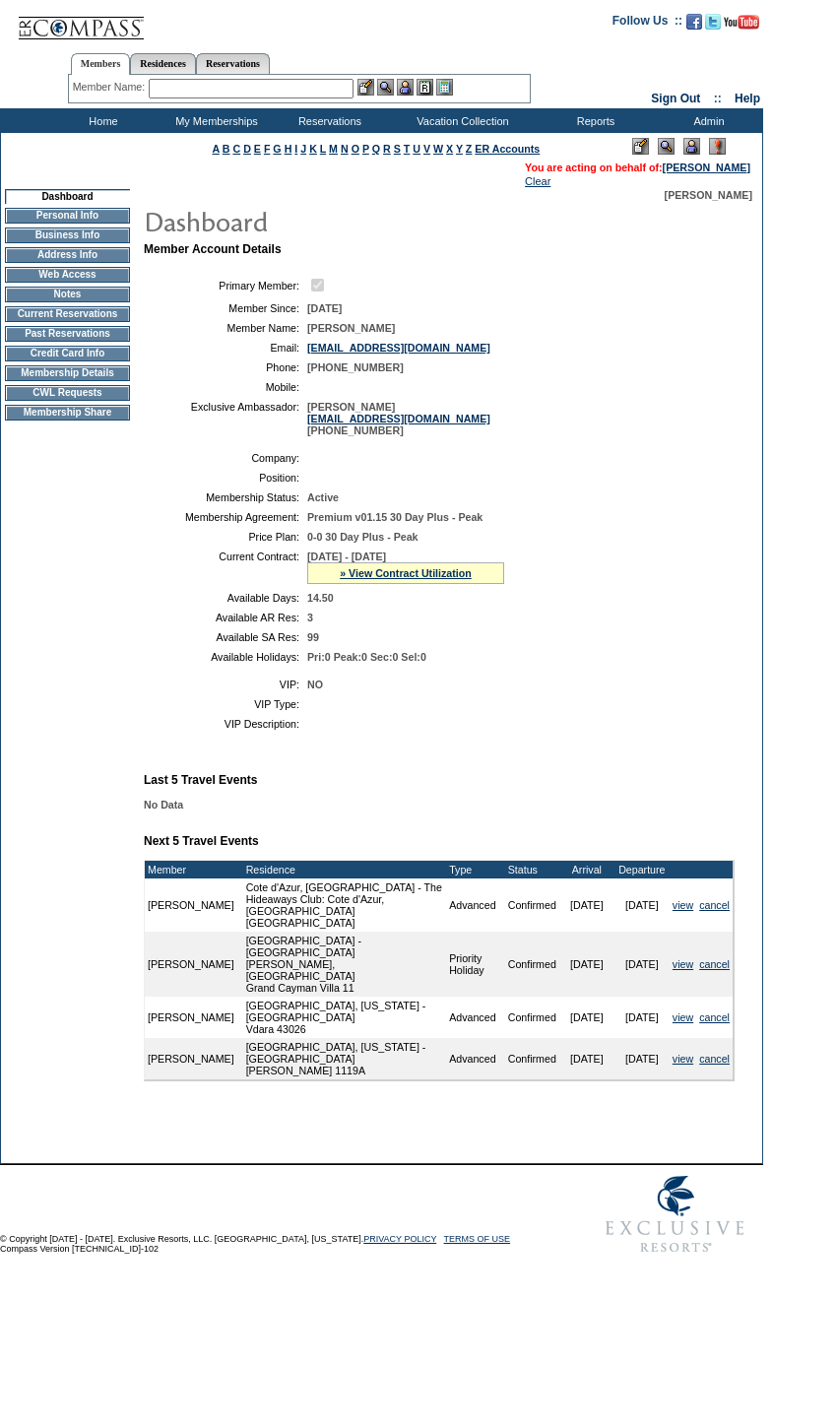 This screenshot has height=1428, width=837. I want to click on b: Member Account Details, so click(213, 249).